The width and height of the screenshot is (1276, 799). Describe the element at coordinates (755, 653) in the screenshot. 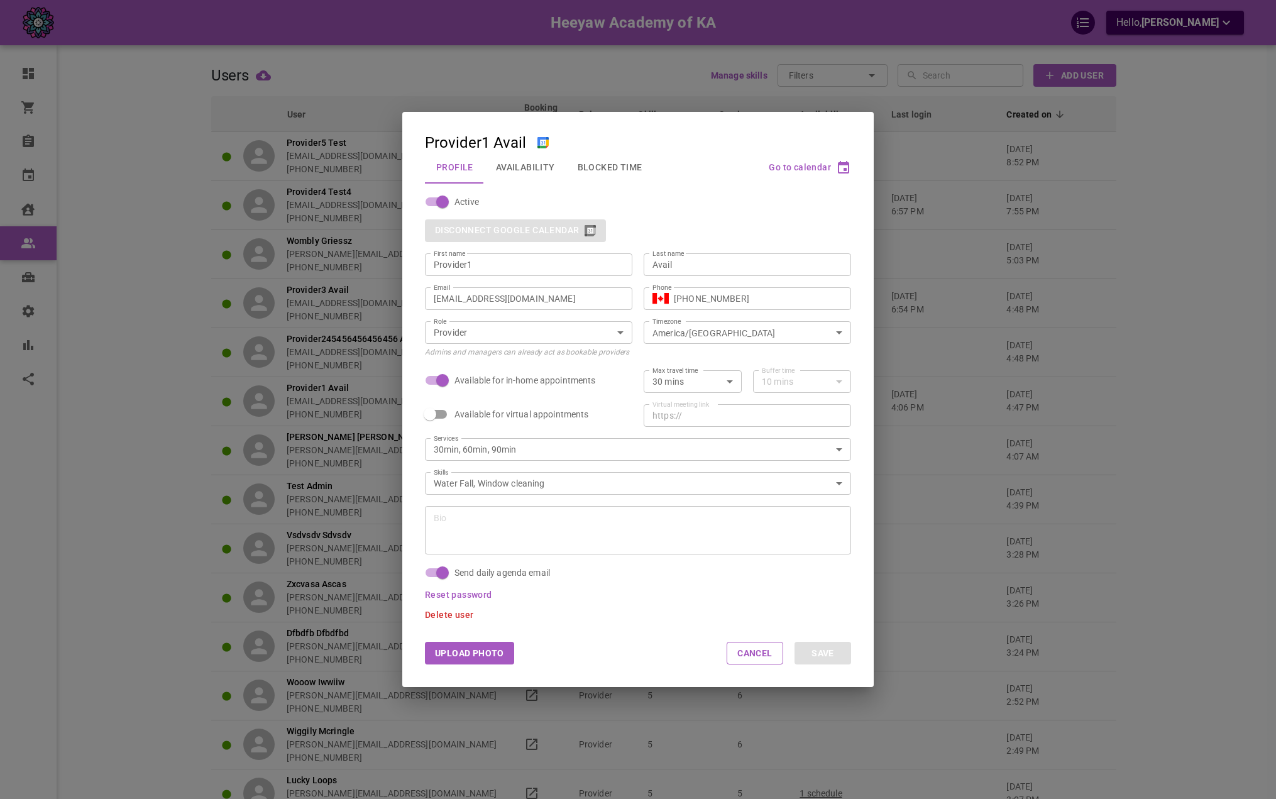

I see `button: Cancel` at that location.